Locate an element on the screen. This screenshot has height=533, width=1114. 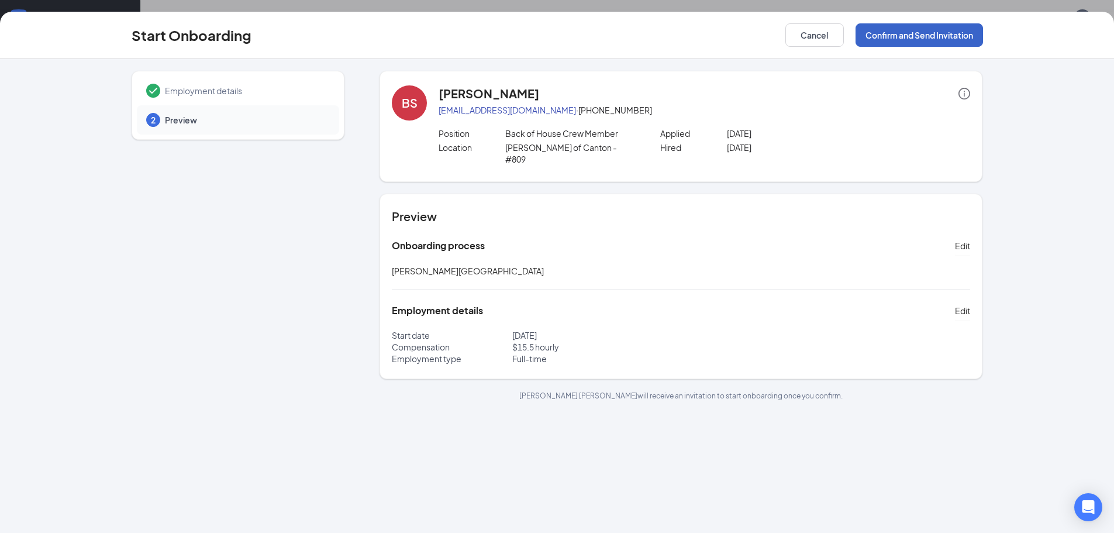
button: Confirm and Send Invitation is located at coordinates (919, 35).